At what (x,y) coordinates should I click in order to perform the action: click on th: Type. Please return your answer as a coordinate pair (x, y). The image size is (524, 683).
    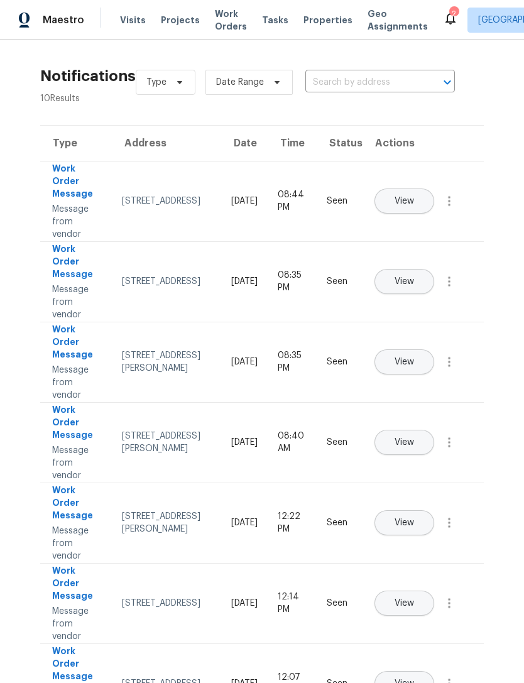
    Looking at the image, I should click on (76, 143).